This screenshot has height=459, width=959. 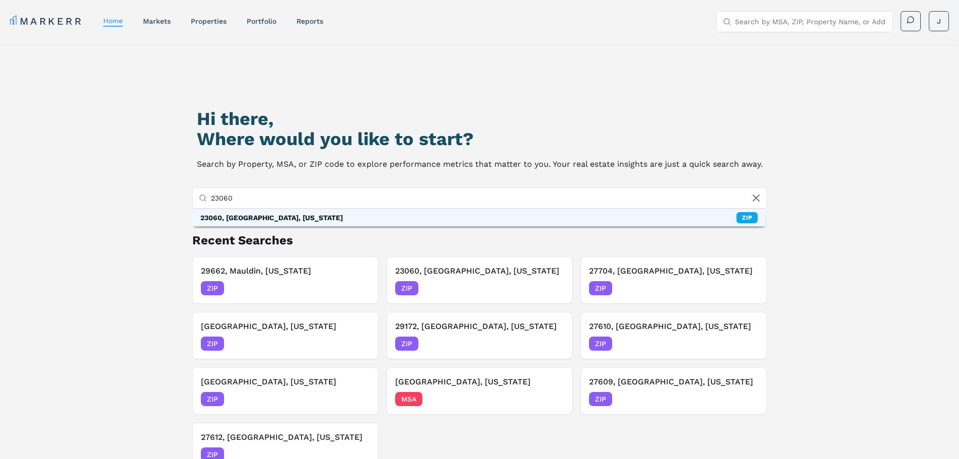 I want to click on div: ZIP, so click(x=747, y=217).